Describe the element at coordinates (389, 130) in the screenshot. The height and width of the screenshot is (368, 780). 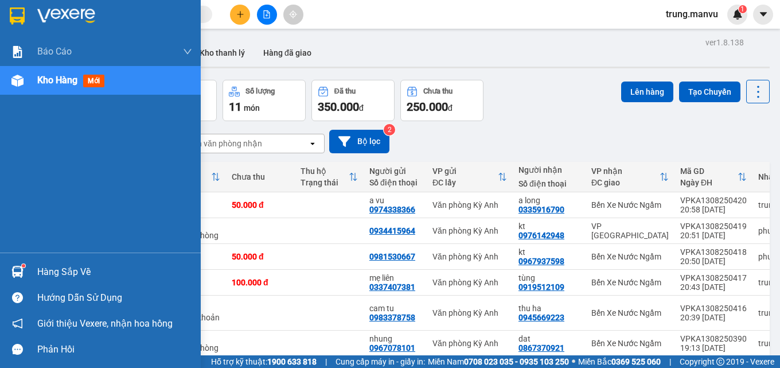
I see `sup: 2` at that location.